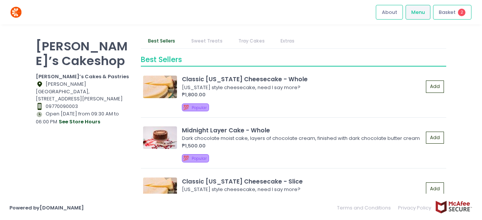  What do you see at coordinates (302, 95) in the screenshot?
I see `div: ₱1,800.00` at bounding box center [302, 95].